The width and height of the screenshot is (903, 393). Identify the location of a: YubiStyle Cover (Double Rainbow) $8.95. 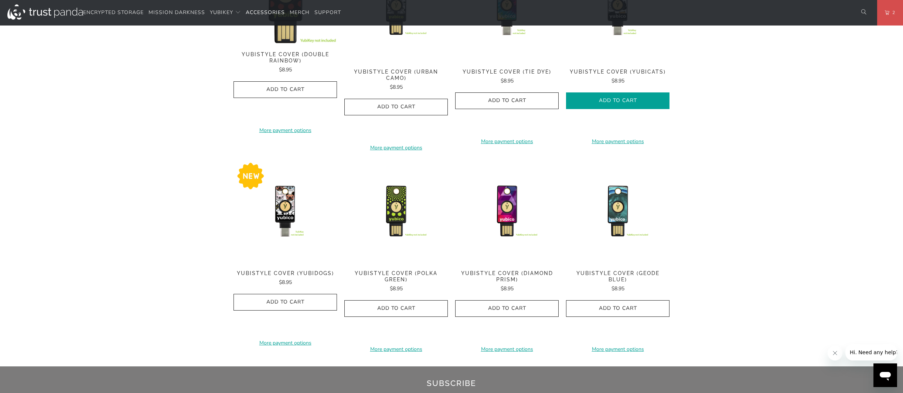
(285, 62).